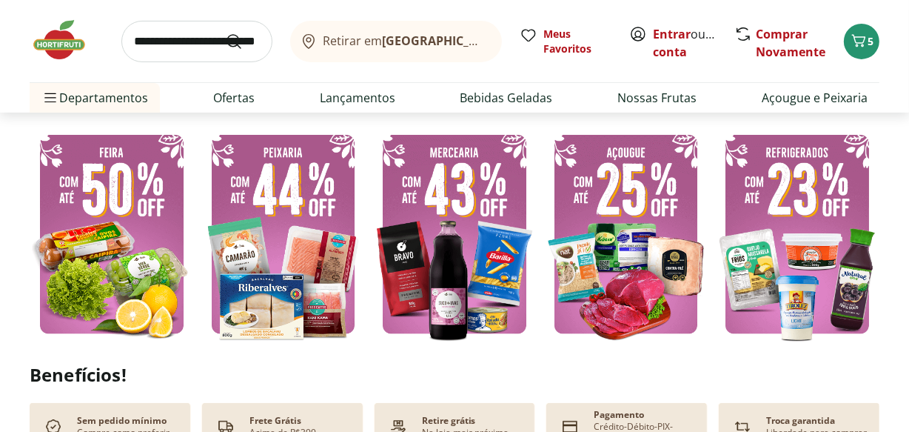  Describe the element at coordinates (506, 98) in the screenshot. I see `a: Bebidas Geladas` at that location.